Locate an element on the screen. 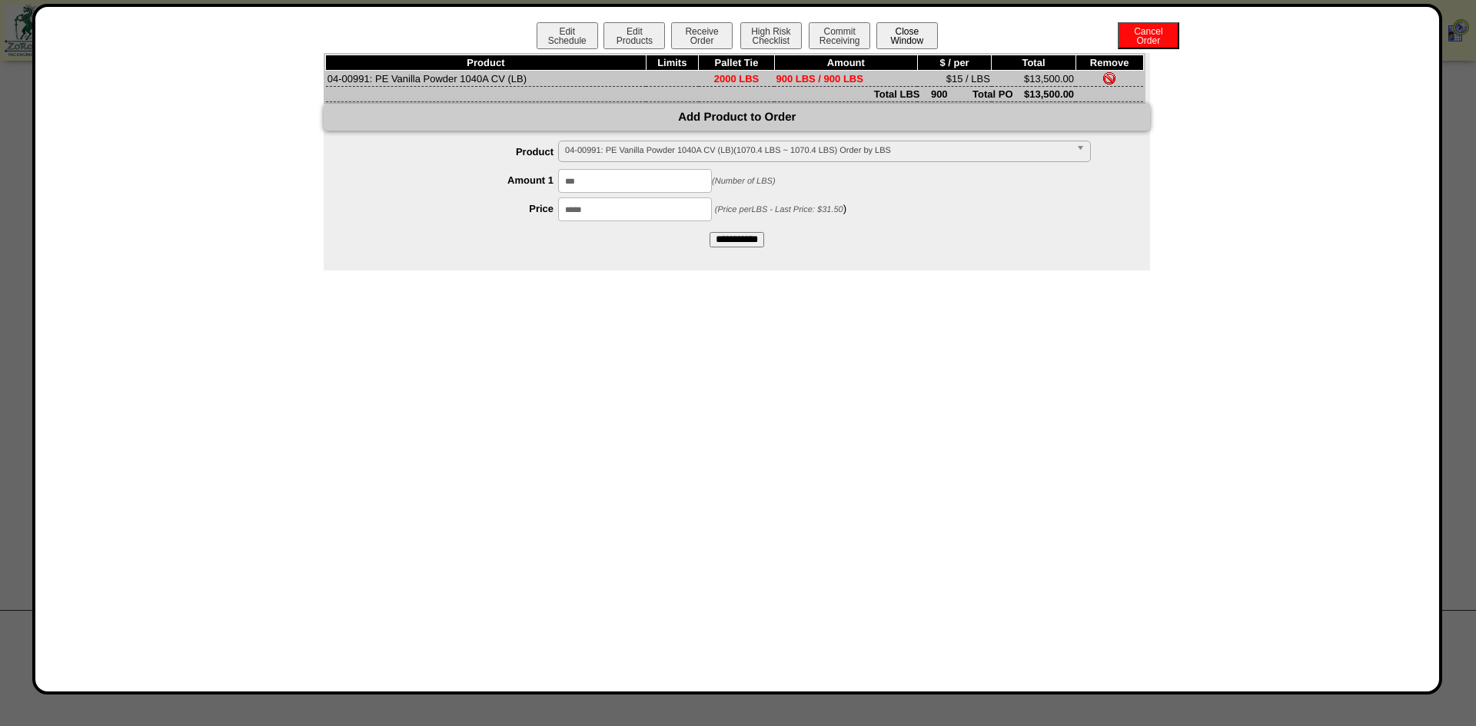  td: 04-00991: PE Vanilla Powder 1040A CV (LB) is located at coordinates (486, 78).